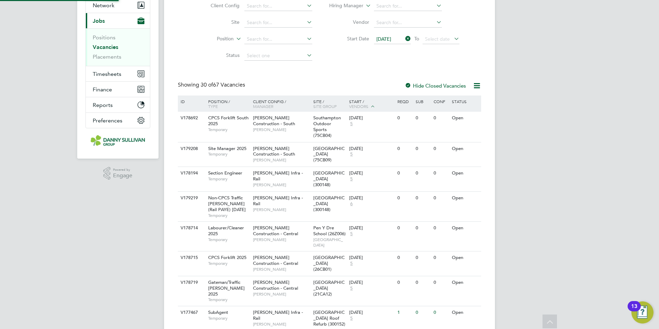 Image resolution: width=659 pixels, height=329 pixels. Describe the element at coordinates (191, 312) in the screenshot. I see `div: V177467` at that location.